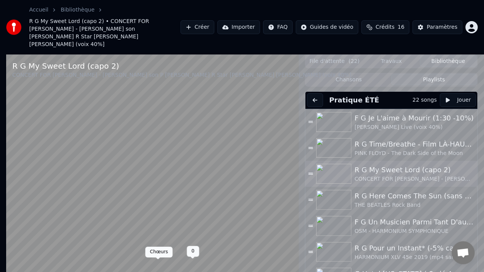 The width and height of the screenshot is (484, 272). Describe the element at coordinates (349, 80) in the screenshot. I see `button: Chansons` at that location.